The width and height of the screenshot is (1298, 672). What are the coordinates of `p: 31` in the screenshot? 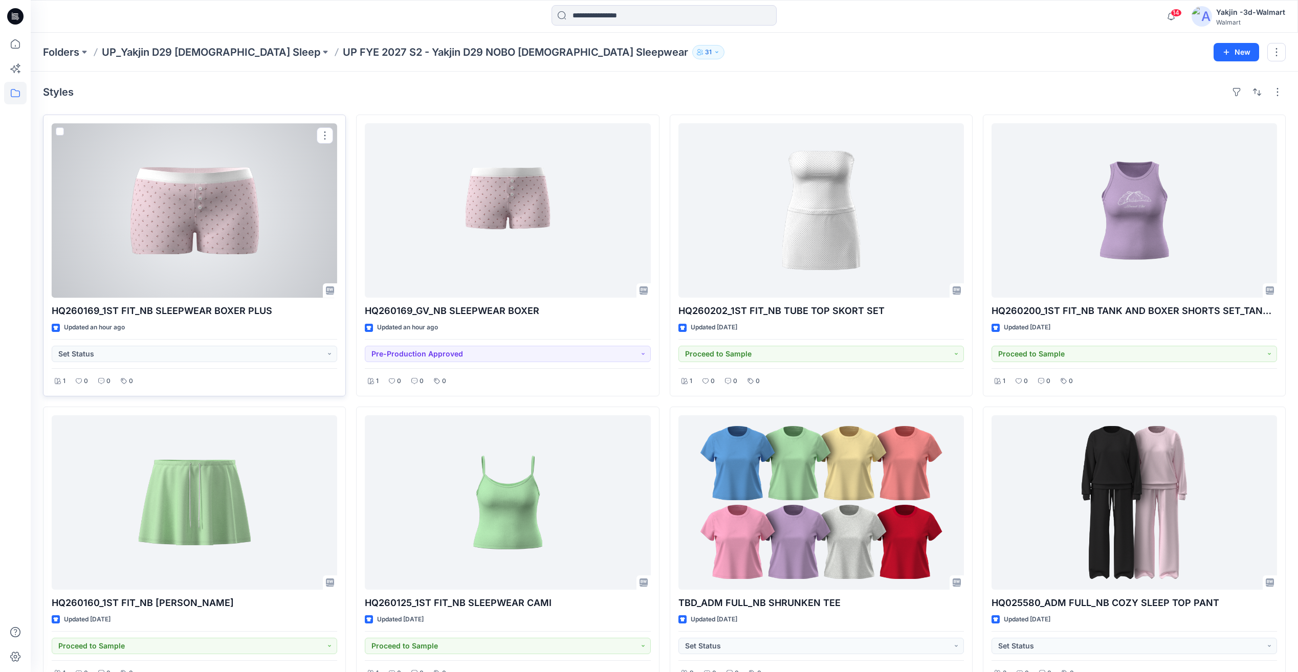 It's located at (708, 52).